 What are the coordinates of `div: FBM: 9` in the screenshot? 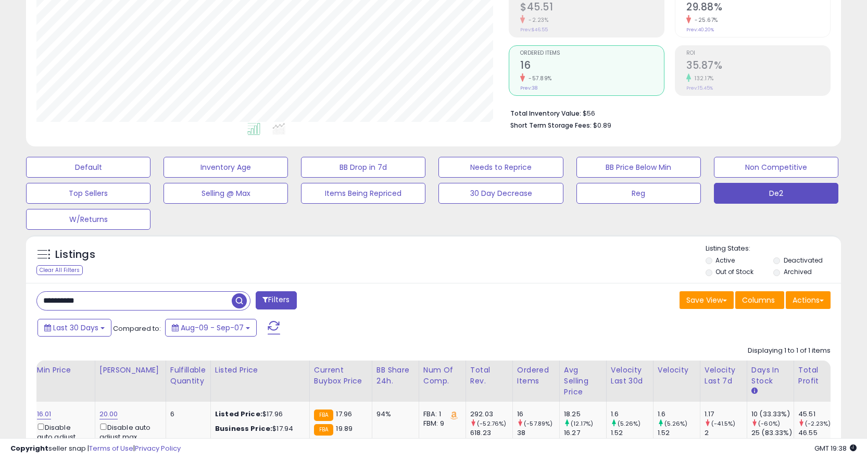 It's located at (440, 423).